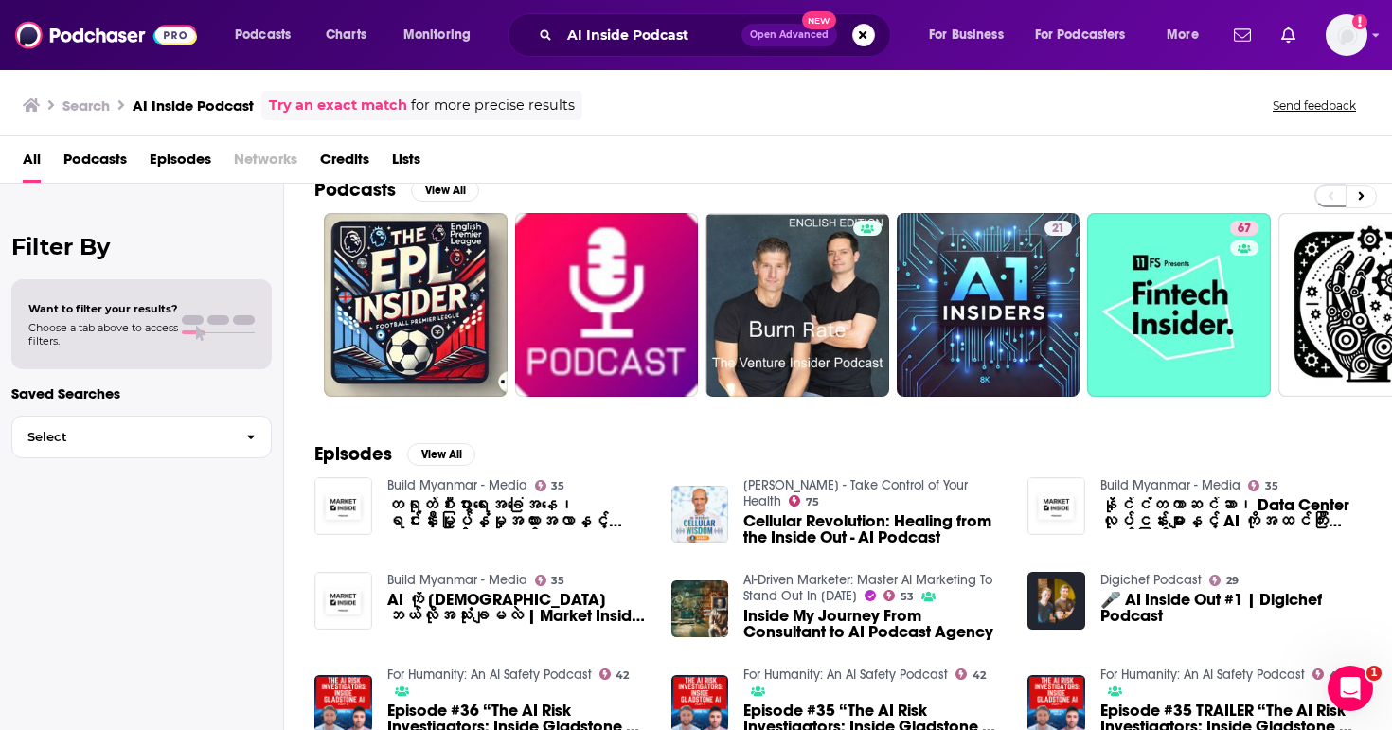 Image resolution: width=1392 pixels, height=730 pixels. Describe the element at coordinates (1314, 105) in the screenshot. I see `button: Send feedback` at that location.